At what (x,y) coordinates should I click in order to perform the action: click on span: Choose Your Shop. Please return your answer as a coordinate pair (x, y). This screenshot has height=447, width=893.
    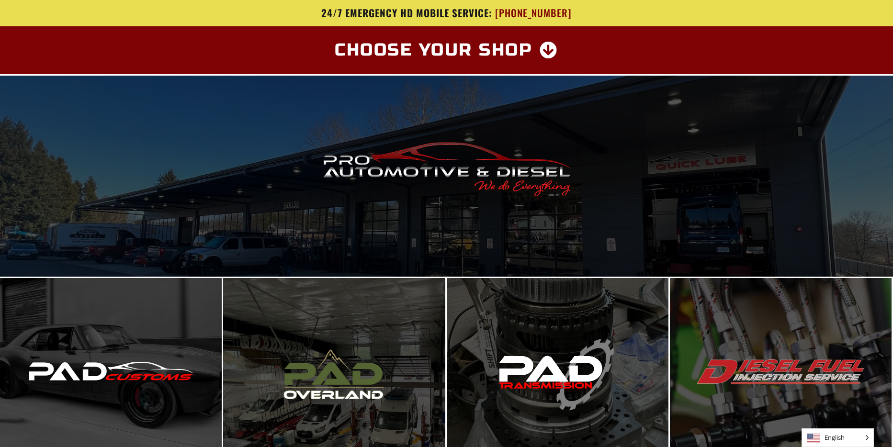
    Looking at the image, I should click on (433, 50).